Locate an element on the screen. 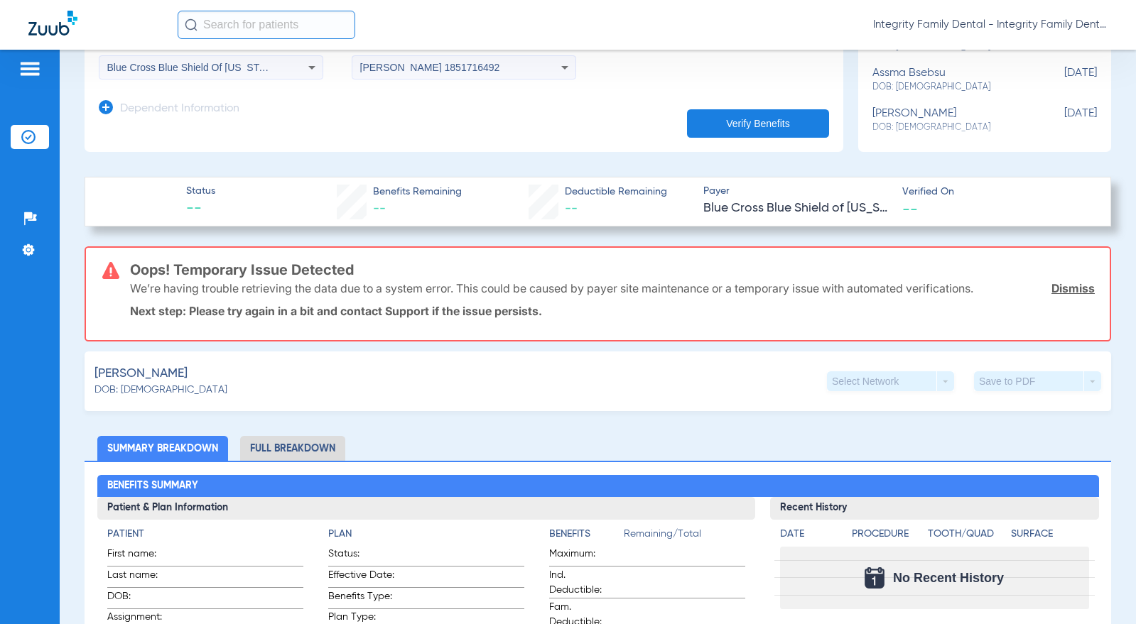 The image size is (1136, 624). img: Search Icon is located at coordinates (191, 25).